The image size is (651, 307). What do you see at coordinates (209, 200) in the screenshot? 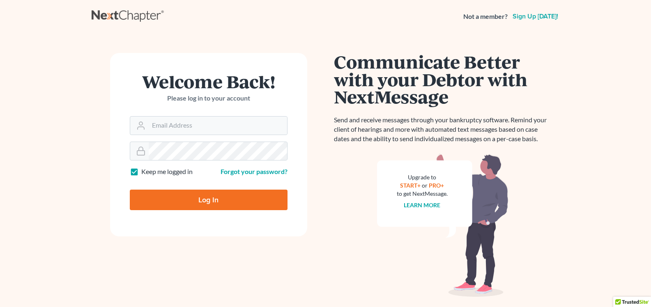
I see `input: Log In` at bounding box center [209, 200].